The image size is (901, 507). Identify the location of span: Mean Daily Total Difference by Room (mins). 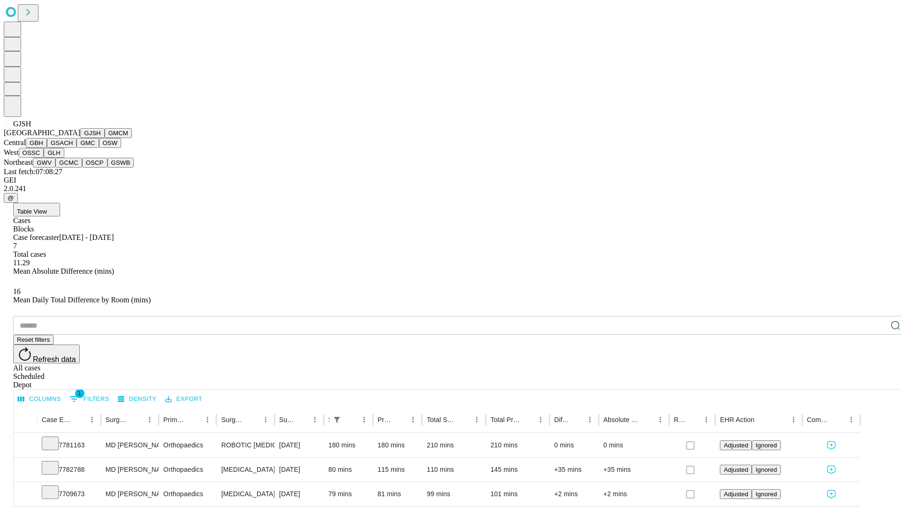
(82, 299).